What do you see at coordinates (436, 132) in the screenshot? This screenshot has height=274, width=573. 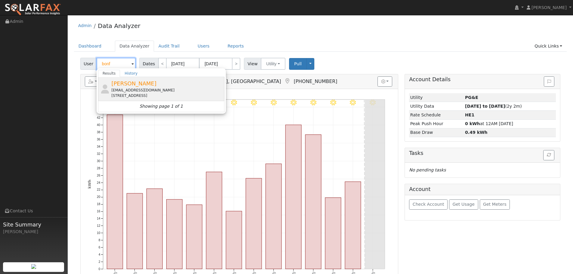 I see `td: Base Draw` at bounding box center [436, 132].